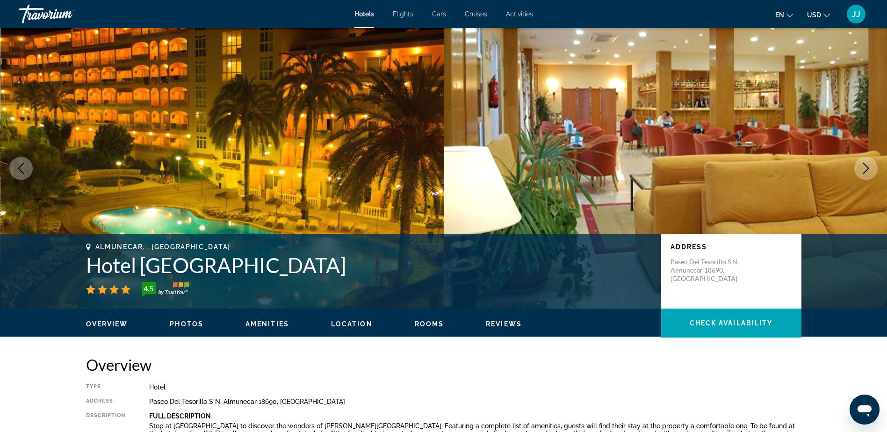  What do you see at coordinates (149, 288) in the screenshot?
I see `div: 4.5` at bounding box center [149, 288].